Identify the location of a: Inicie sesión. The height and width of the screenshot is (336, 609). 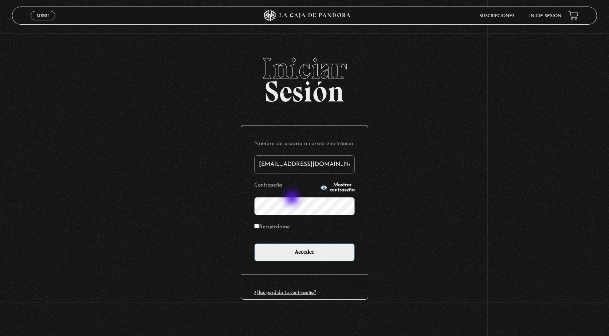
(545, 16).